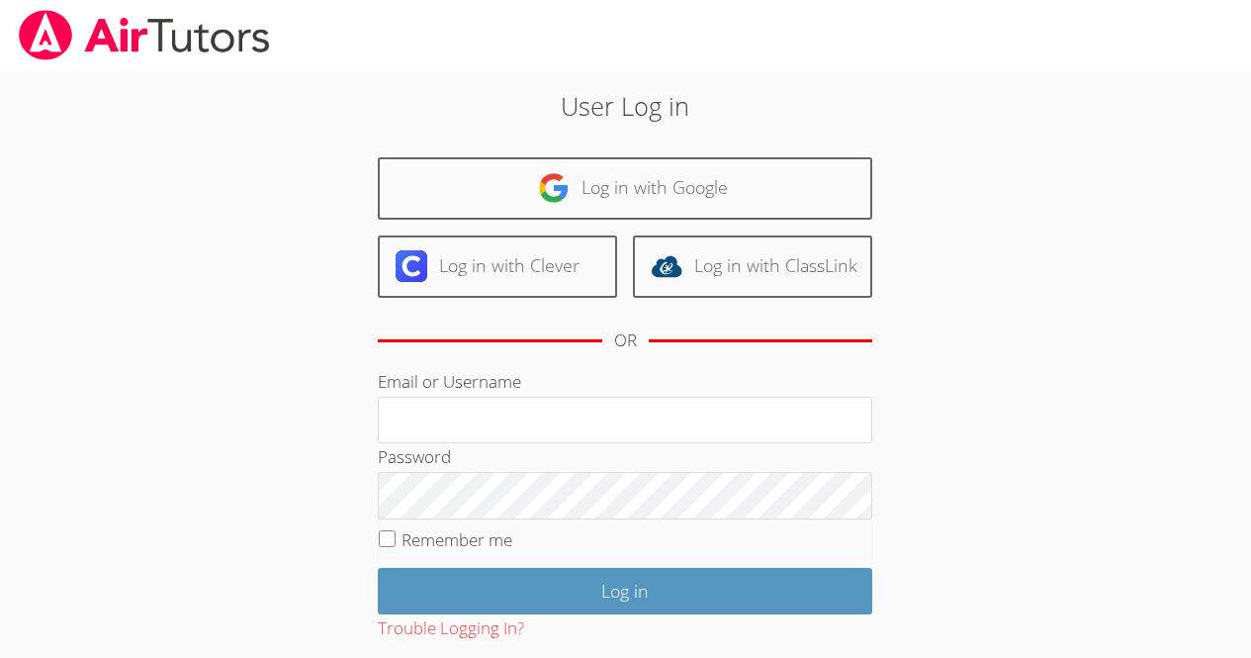 This screenshot has height=658, width=1251. Describe the element at coordinates (449, 381) in the screenshot. I see `label: Email or Username` at that location.